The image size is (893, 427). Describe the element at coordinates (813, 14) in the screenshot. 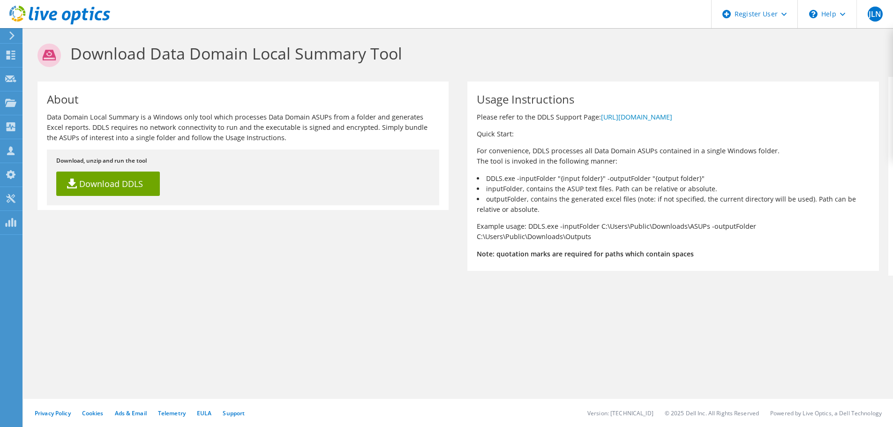

I see `svg: \n` at that location.